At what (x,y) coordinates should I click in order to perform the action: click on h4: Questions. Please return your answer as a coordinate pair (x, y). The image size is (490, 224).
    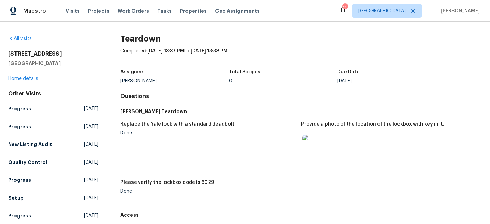
    Looking at the image, I should click on (301, 97).